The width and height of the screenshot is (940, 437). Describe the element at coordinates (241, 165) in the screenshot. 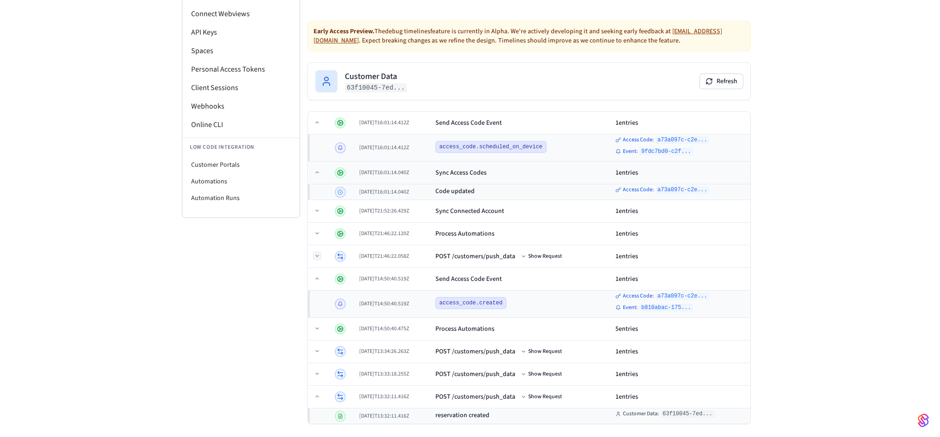

I see `li: Customer Portals` at that location.